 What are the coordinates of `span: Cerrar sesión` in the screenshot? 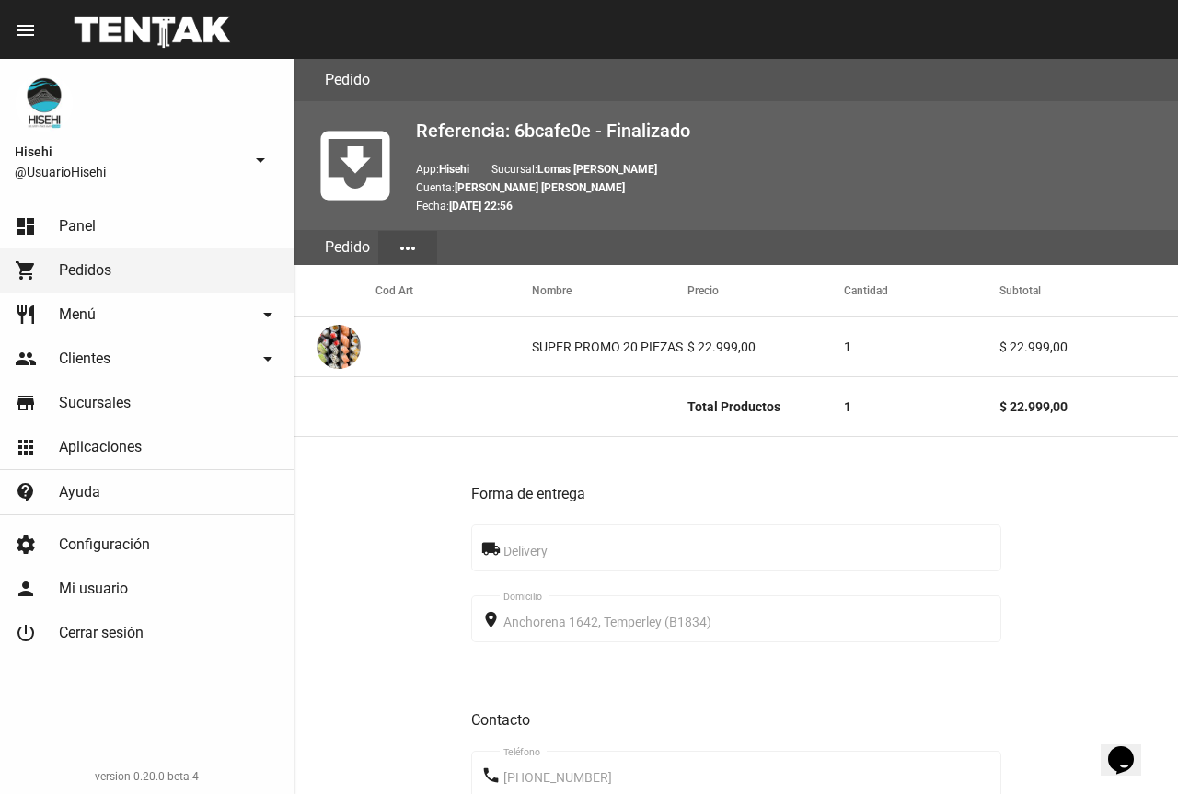 It's located at (101, 633).